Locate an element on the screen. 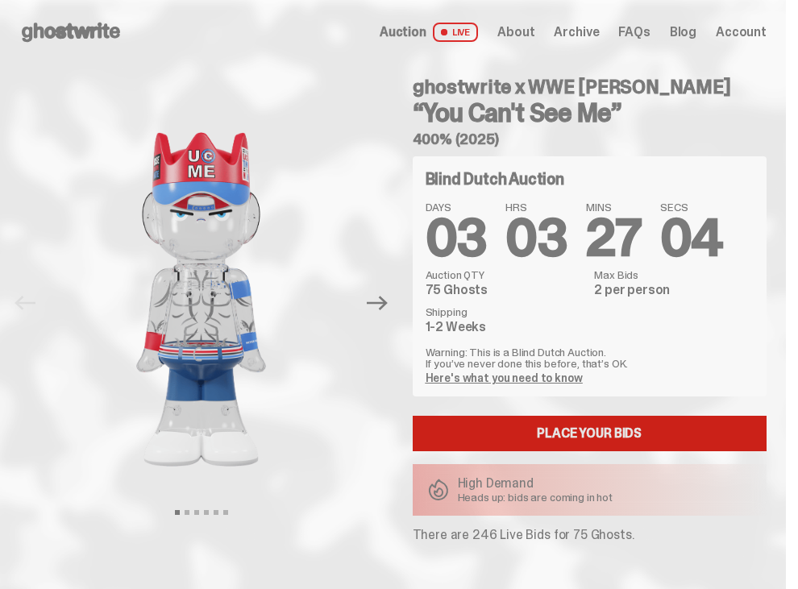 The image size is (798, 589). button: Next is located at coordinates (378, 303).